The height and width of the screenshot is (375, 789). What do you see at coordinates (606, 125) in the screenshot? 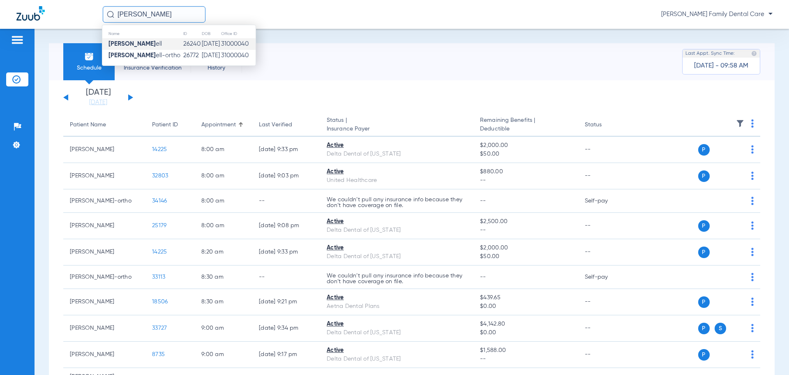
I see `th: Status` at bounding box center [606, 125].